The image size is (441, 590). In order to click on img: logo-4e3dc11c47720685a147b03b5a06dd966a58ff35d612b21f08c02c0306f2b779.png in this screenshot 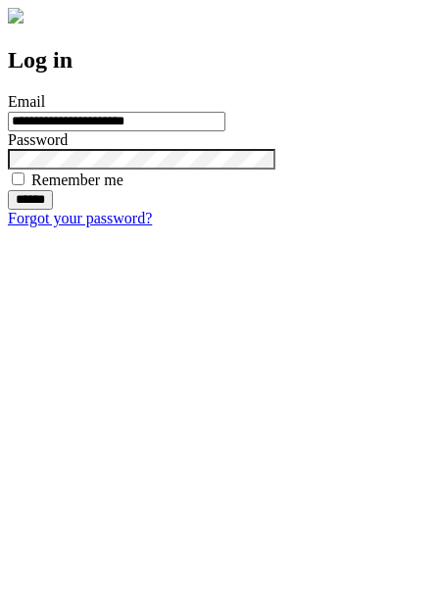, I will do `click(16, 16)`.